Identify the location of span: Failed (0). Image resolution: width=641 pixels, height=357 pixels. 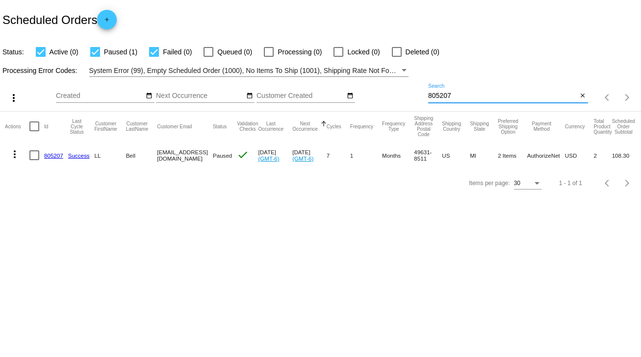
(177, 52).